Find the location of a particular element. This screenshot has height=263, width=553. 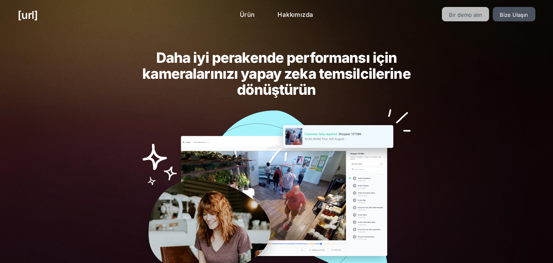

a: Bize Ulaşın is located at coordinates (514, 14).